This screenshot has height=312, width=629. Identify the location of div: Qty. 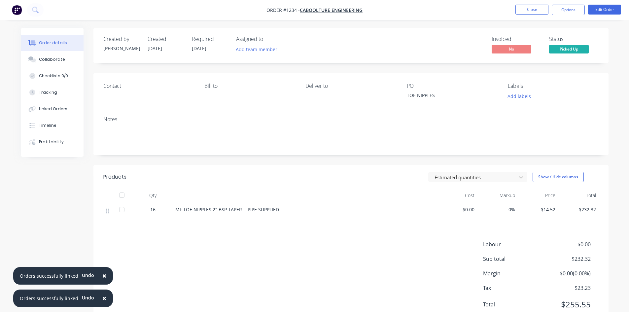
(153, 195).